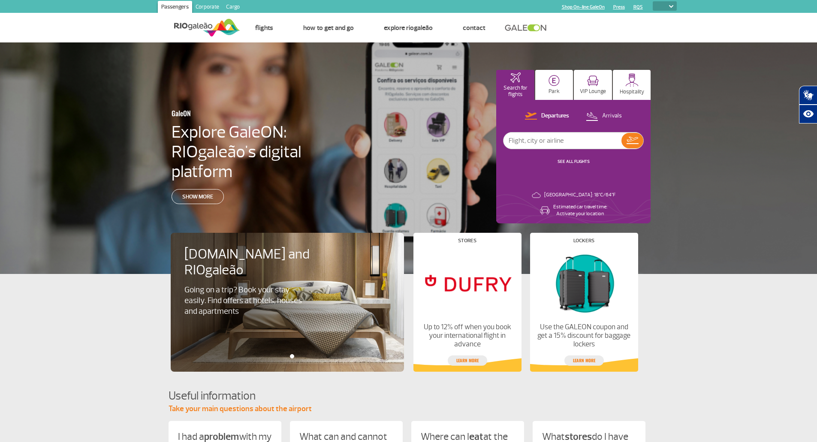 This screenshot has width=817, height=442. Describe the element at coordinates (515, 78) in the screenshot. I see `img: airplaneHomeActive.svg` at that location.